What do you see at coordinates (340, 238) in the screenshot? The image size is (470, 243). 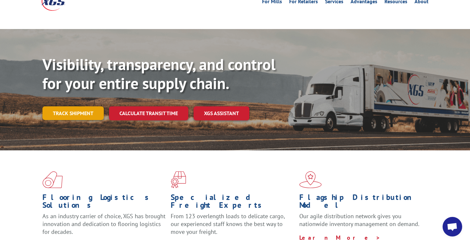 I see `a: Learn More >` at bounding box center [340, 238].